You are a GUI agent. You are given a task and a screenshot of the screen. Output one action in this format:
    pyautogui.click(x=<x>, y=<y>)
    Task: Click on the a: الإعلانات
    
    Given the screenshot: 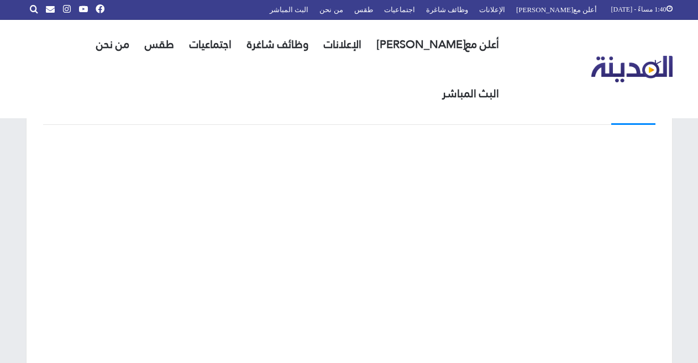 What is the action you would take?
    pyautogui.click(x=342, y=44)
    